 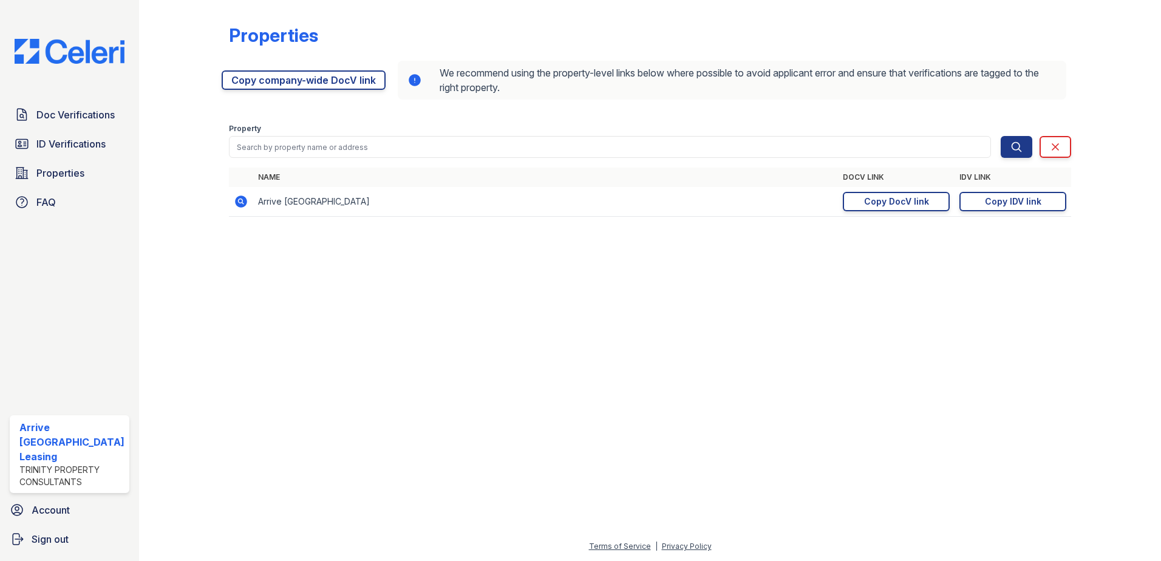 What do you see at coordinates (75, 115) in the screenshot?
I see `span: Doc Verifications` at bounding box center [75, 115].